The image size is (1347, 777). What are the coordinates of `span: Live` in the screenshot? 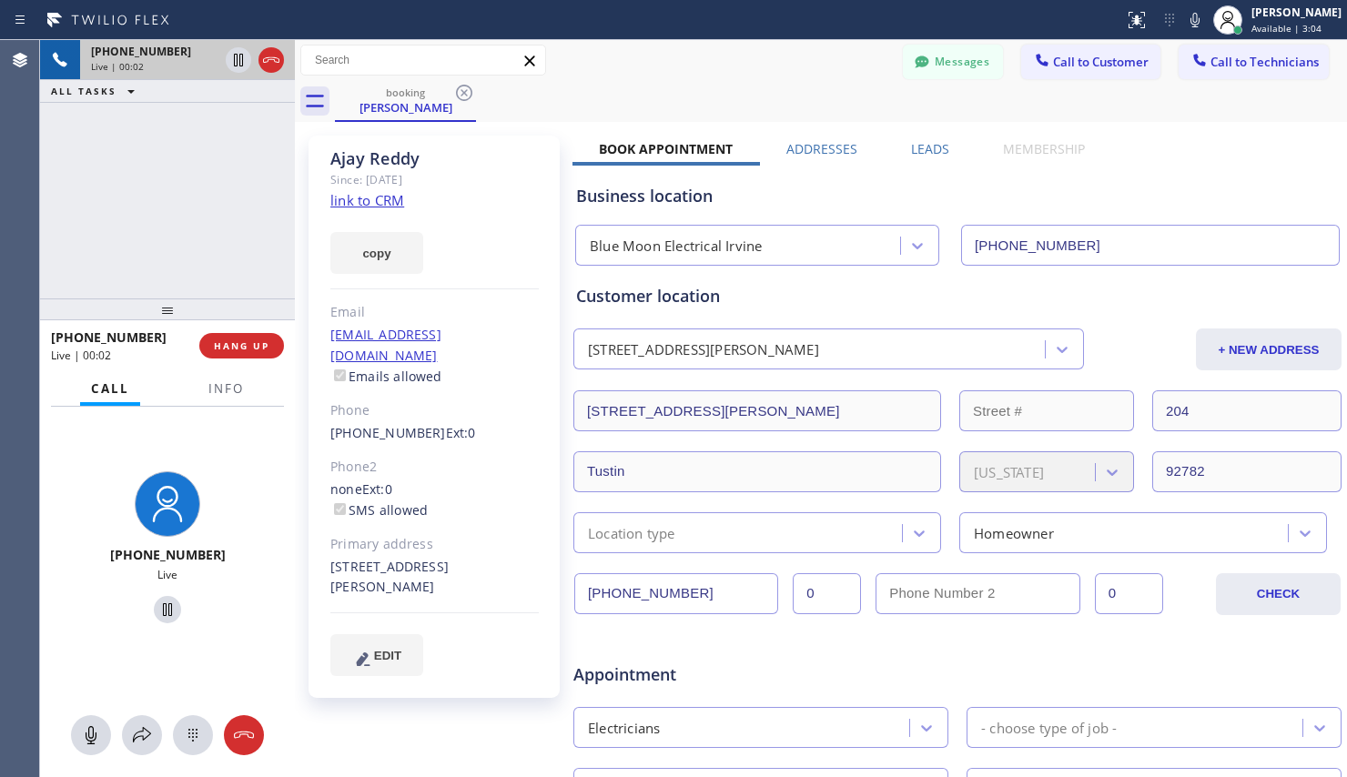 It's located at (167, 574).